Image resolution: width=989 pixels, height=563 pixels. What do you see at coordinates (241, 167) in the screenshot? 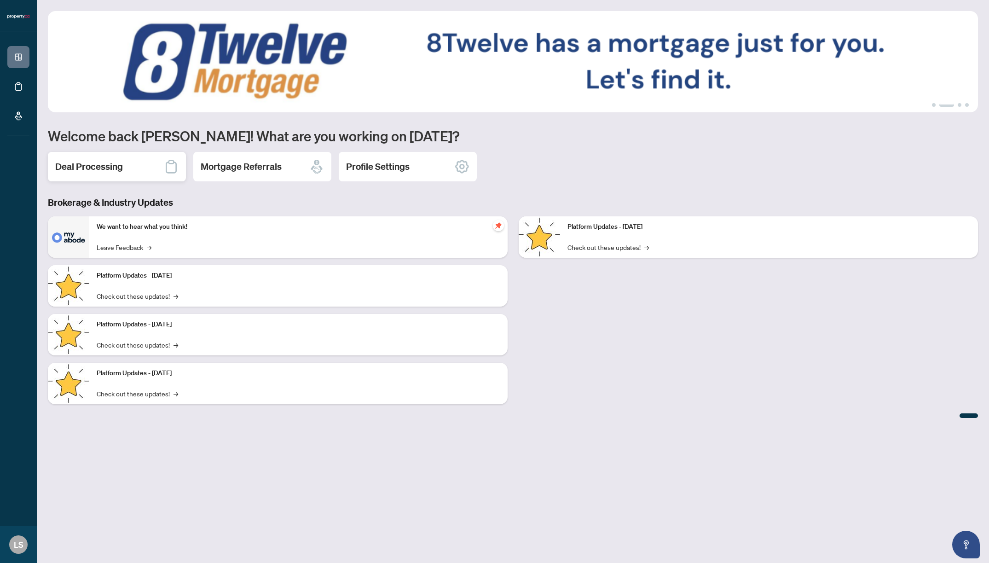
I see `h2: Mortgage Referrals` at bounding box center [241, 167].